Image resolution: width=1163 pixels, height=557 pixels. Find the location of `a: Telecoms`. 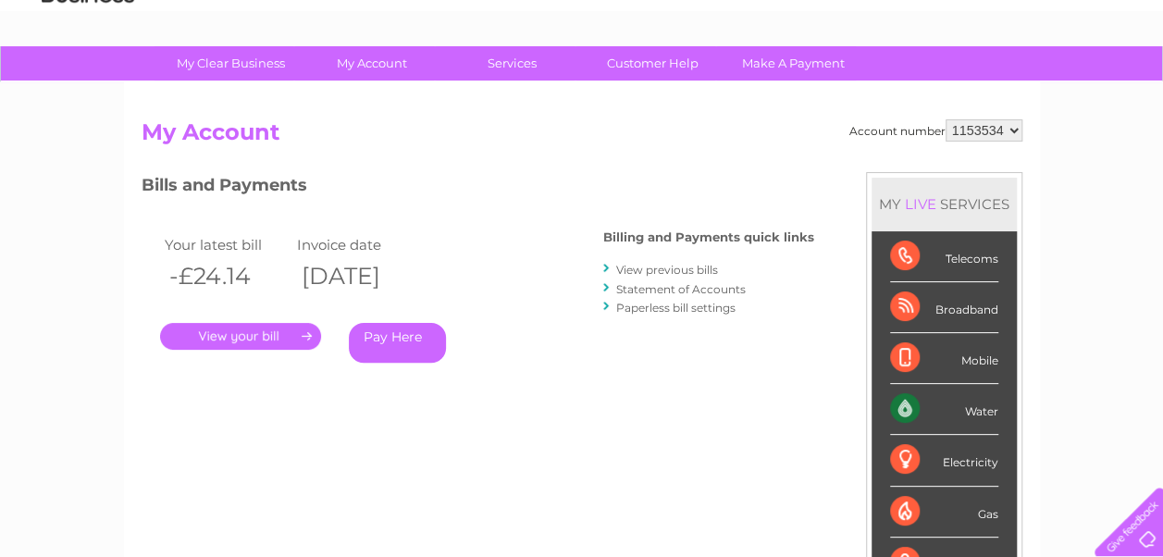

a: Telecoms is located at coordinates (964, 85).